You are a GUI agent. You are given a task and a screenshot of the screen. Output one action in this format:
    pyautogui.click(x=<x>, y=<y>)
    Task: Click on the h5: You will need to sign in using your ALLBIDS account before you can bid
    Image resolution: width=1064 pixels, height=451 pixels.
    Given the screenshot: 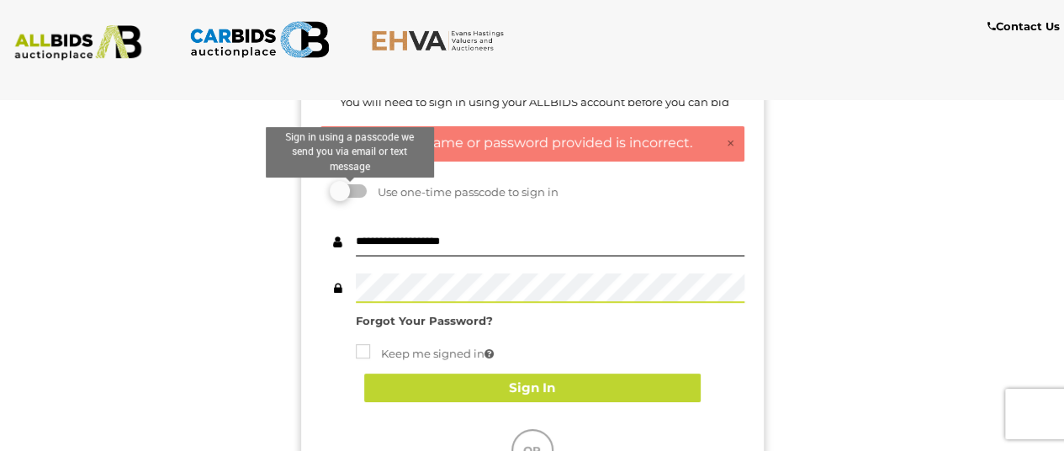 What is the action you would take?
    pyautogui.click(x=534, y=102)
    